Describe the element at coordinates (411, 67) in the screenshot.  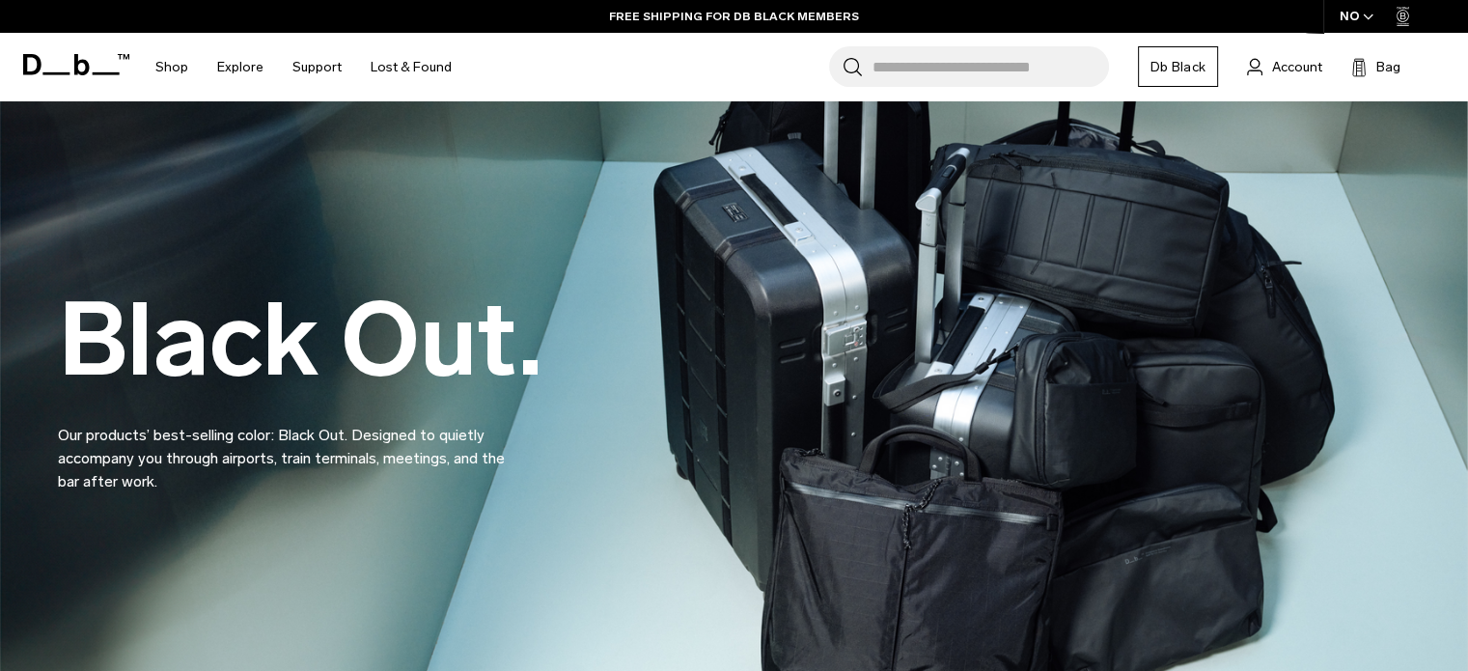
I see `a: Lost & Found` at that location.